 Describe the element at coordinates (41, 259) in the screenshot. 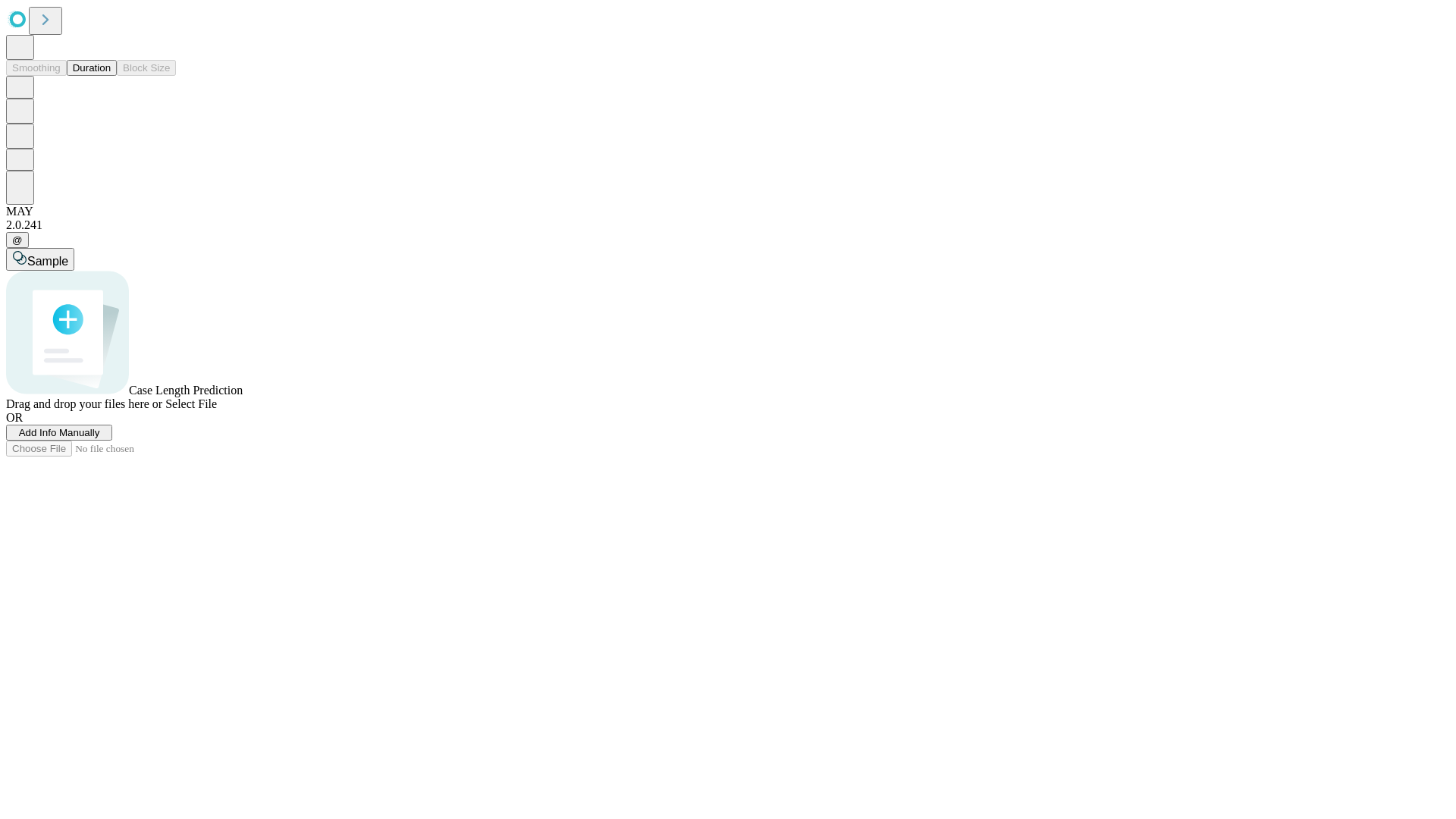

I see `button: Sample` at that location.